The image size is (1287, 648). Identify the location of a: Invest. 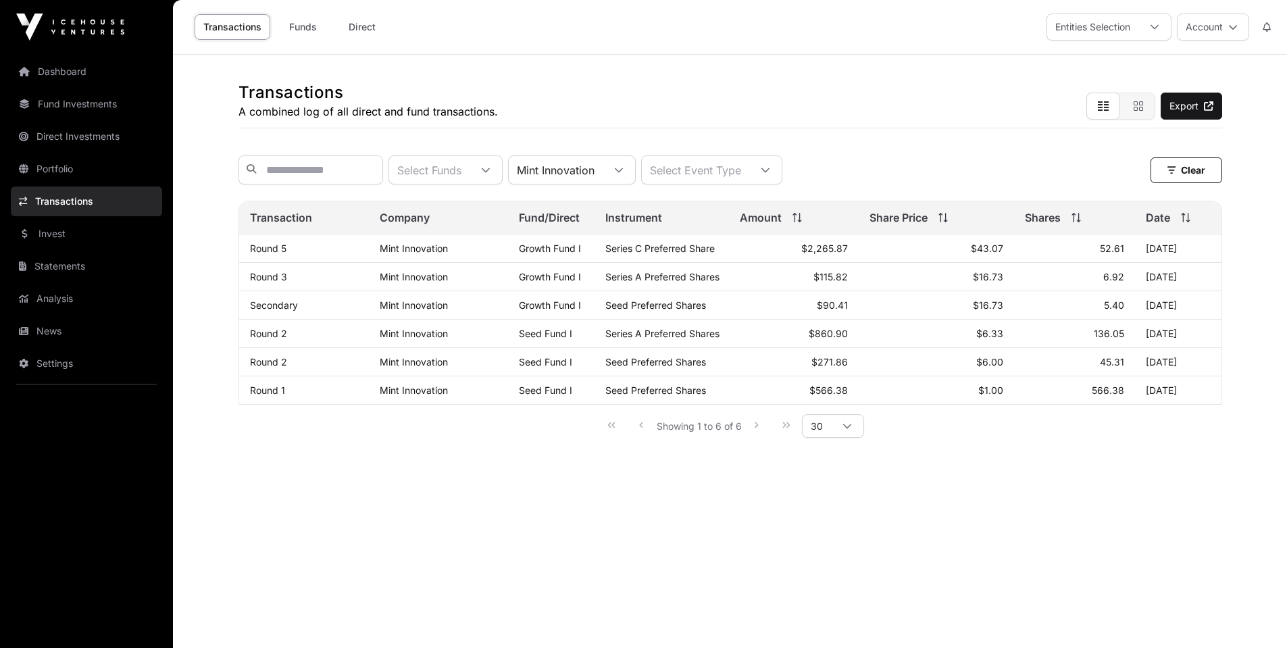
(86, 234).